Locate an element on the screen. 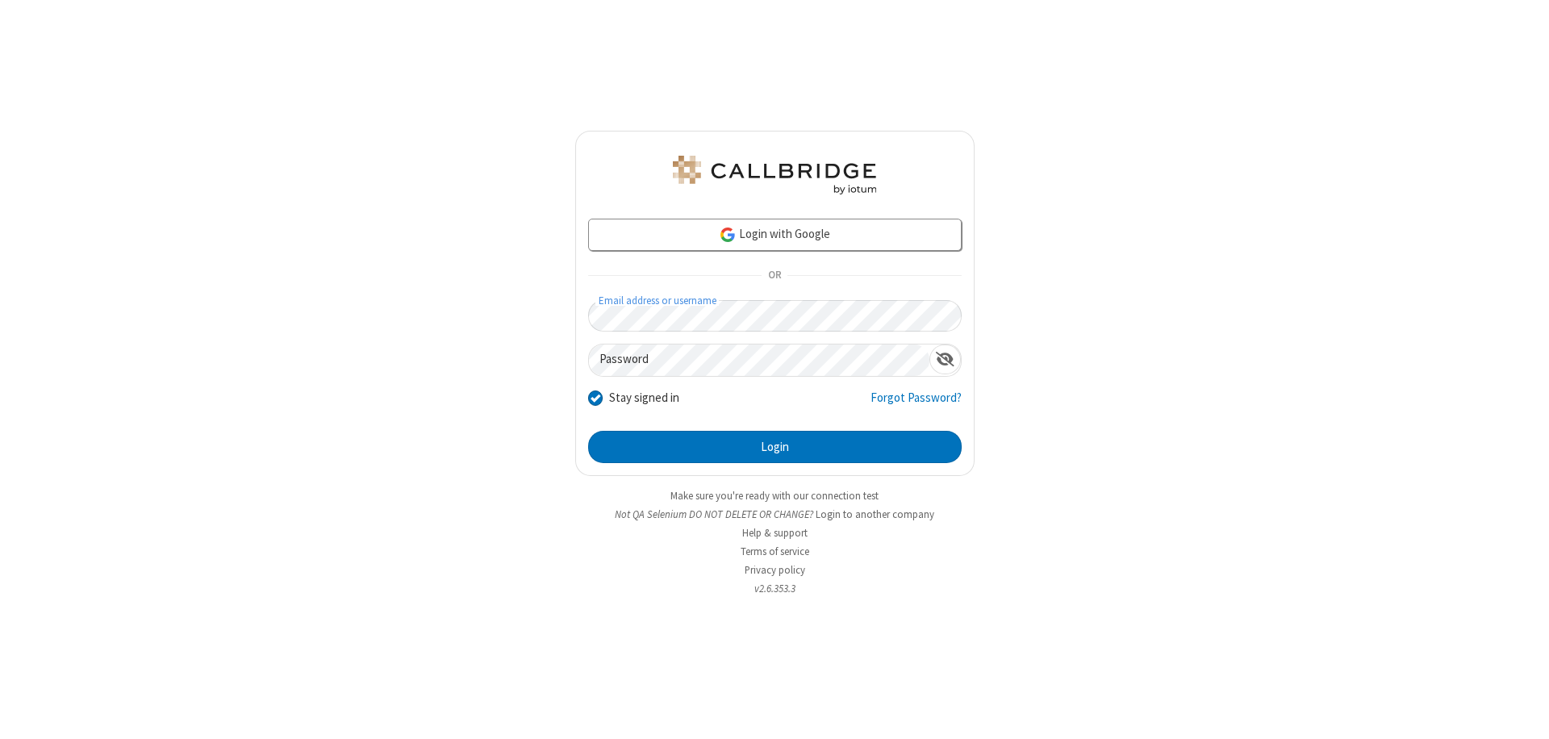 The image size is (1549, 739). li: Not QA Selenium DO NOT DELETE OR CHANGE? is located at coordinates (774, 514).